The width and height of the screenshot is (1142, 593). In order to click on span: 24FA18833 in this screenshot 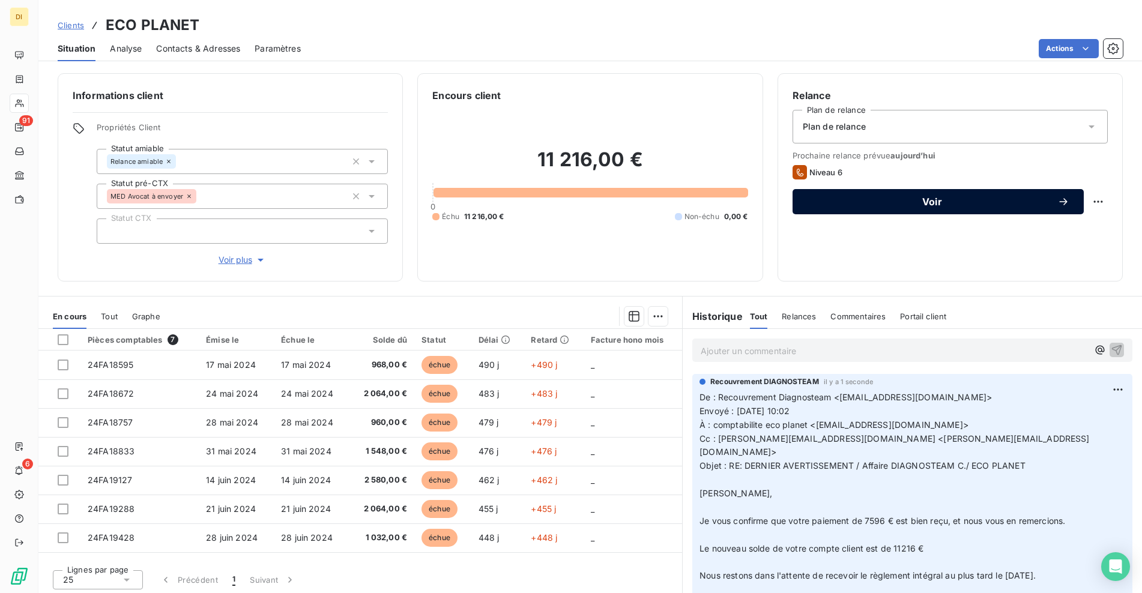, I will do `click(111, 451)`.